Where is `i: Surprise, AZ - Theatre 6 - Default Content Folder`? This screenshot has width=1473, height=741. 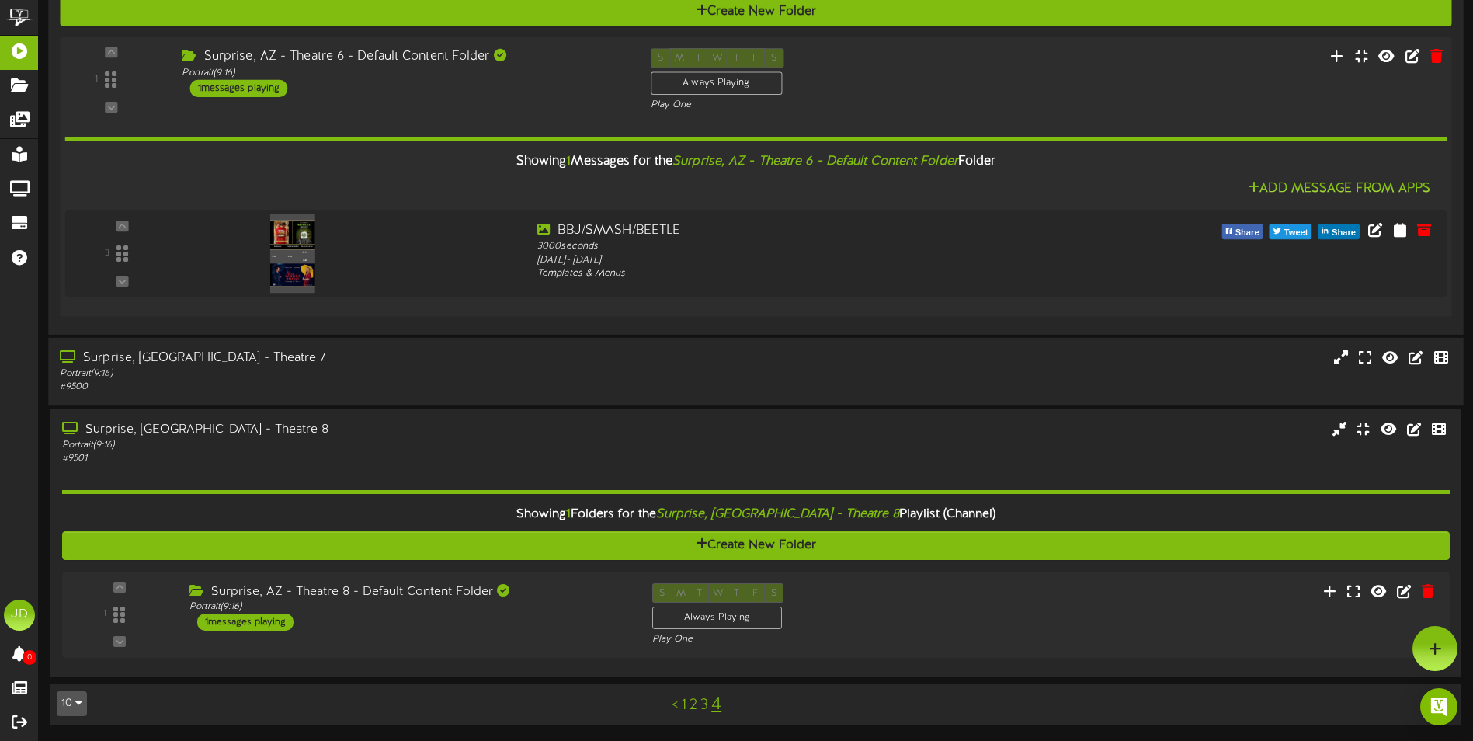
i: Surprise, AZ - Theatre 6 - Default Content Folder is located at coordinates (815, 162).